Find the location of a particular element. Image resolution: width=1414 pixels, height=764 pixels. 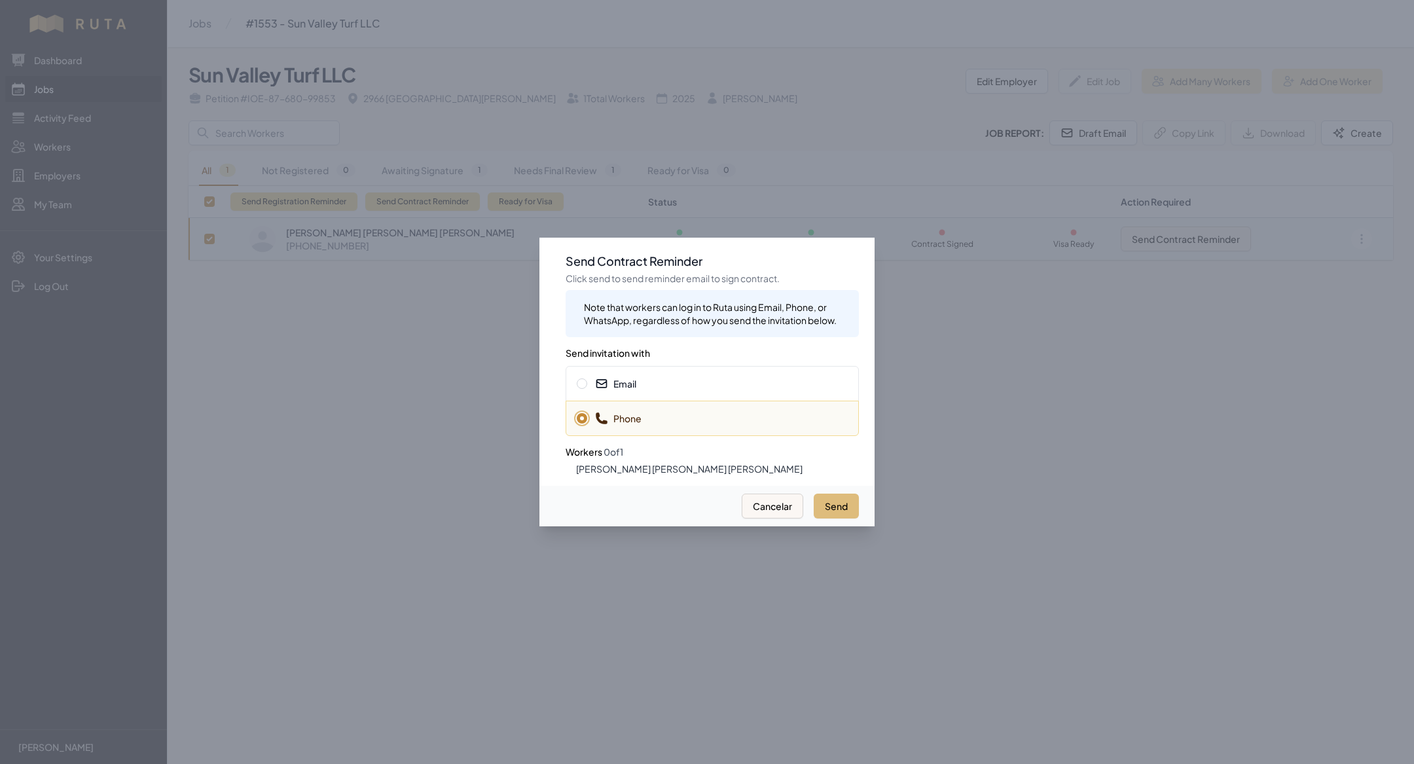

span: Email is located at coordinates (615, 384).